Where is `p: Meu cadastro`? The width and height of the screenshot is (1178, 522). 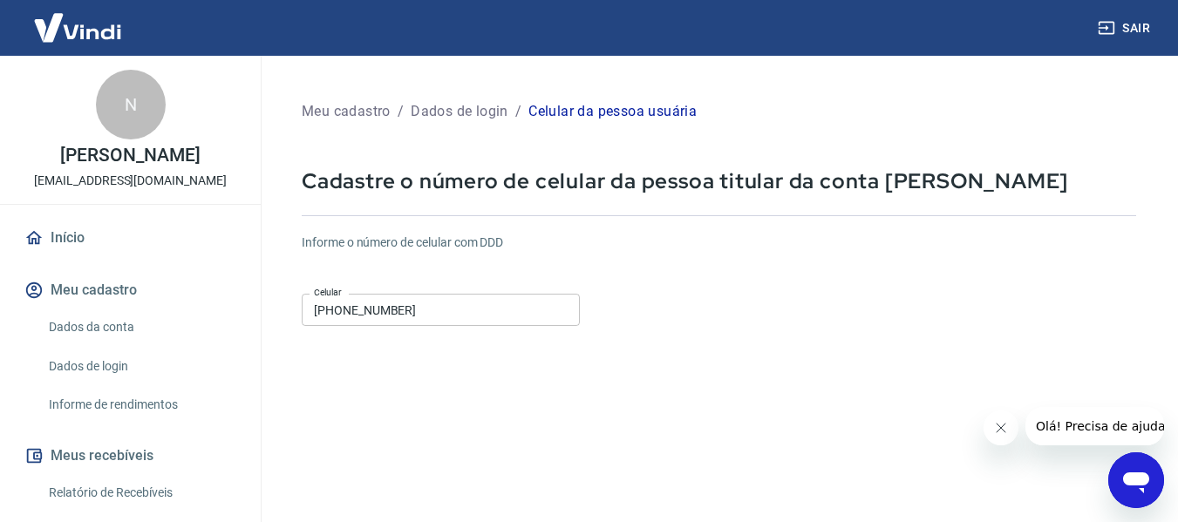 p: Meu cadastro is located at coordinates (346, 112).